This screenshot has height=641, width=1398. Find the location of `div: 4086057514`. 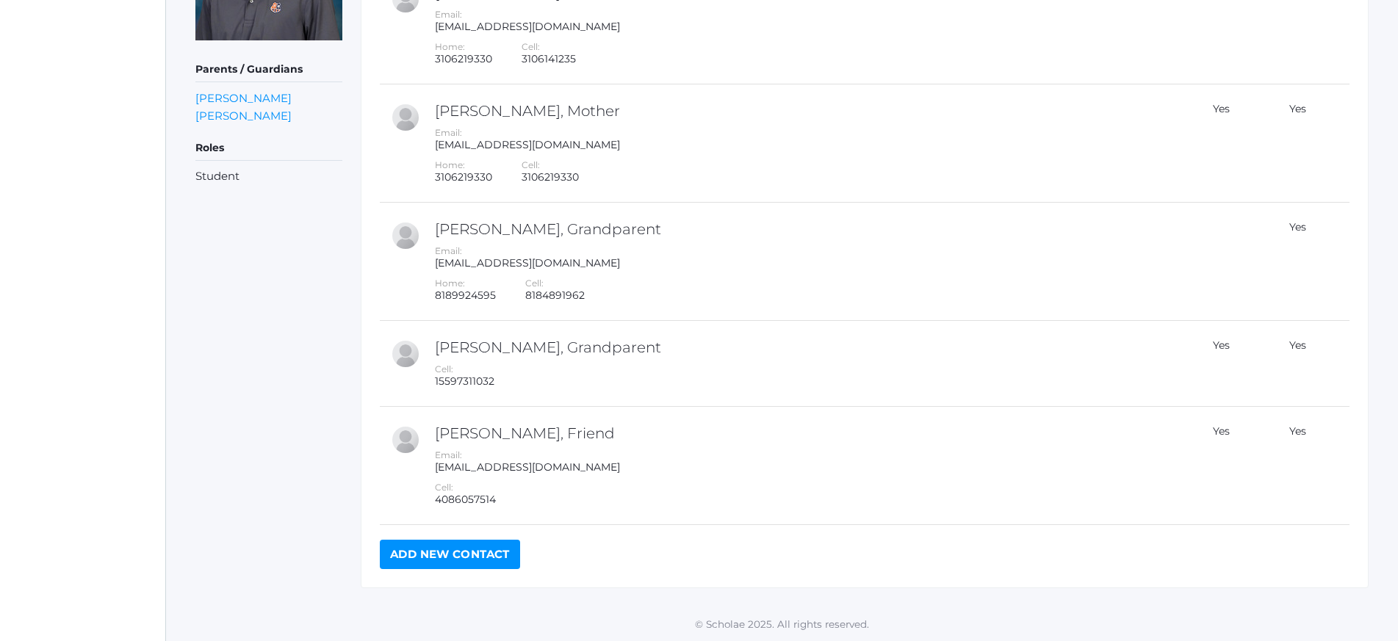

div: 4086057514 is located at coordinates (465, 500).